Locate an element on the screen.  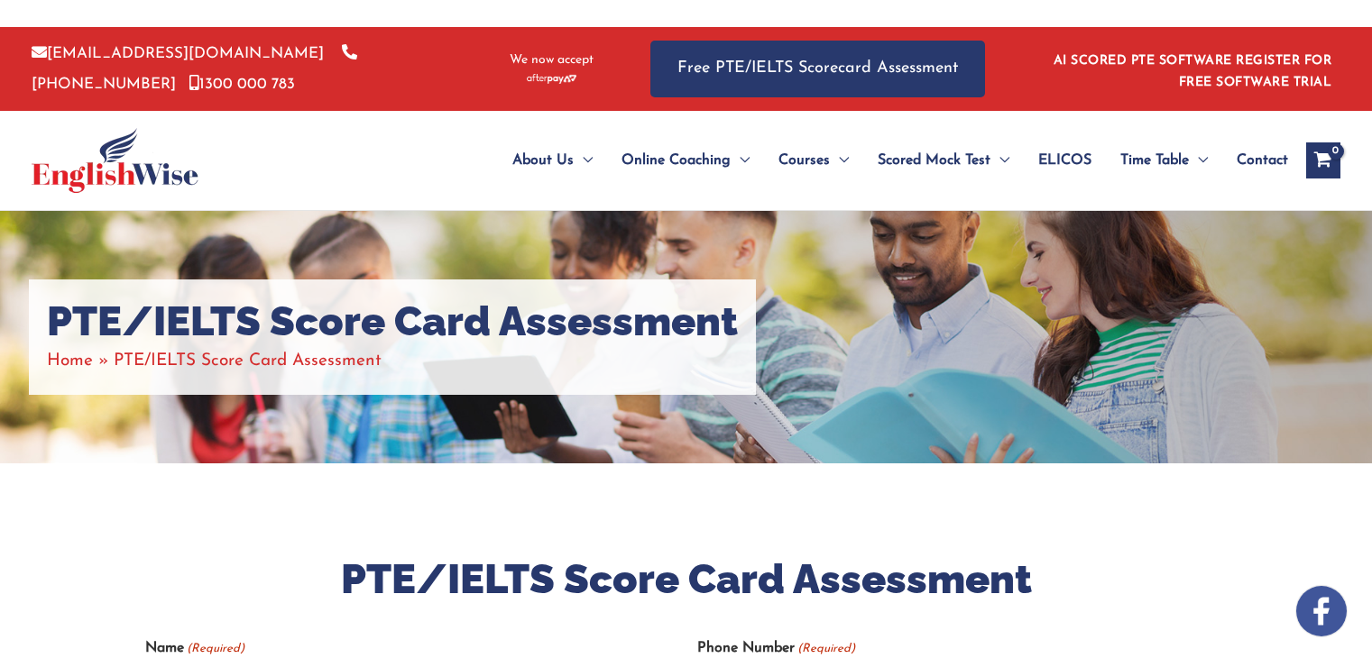
span: PTE/IELTS Score Card Assessment is located at coordinates (247, 361).